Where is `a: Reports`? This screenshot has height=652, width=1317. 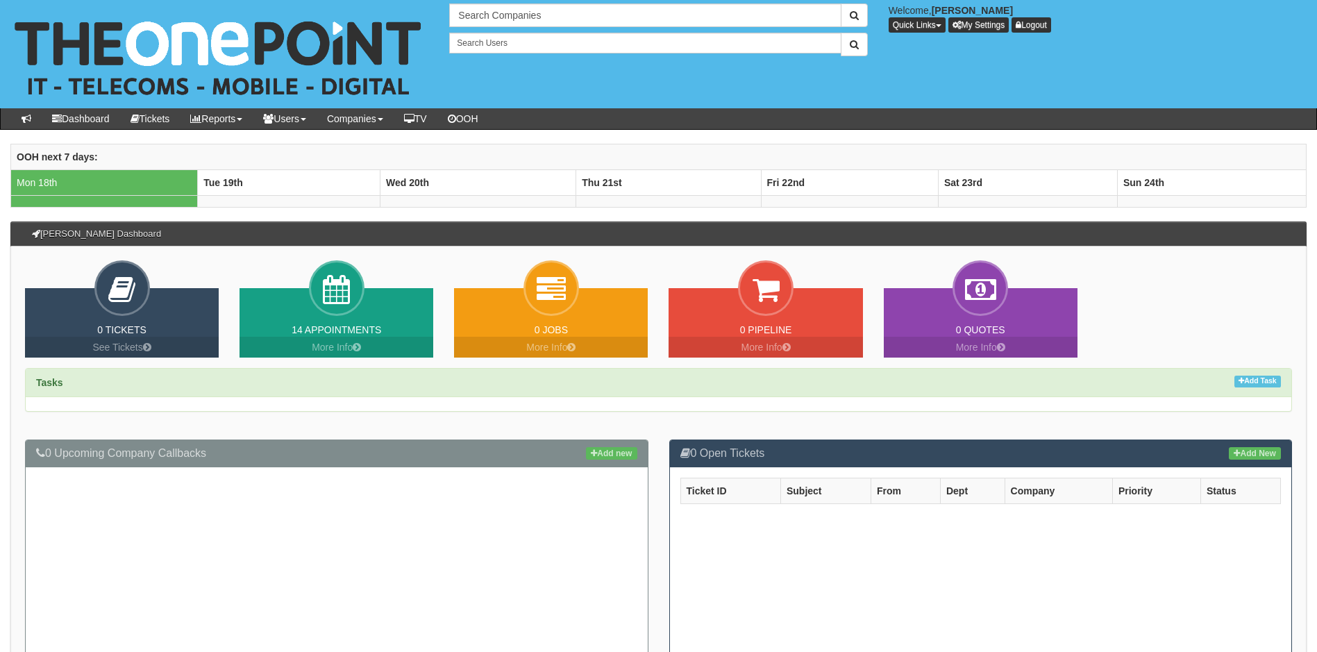 a: Reports is located at coordinates (216, 119).